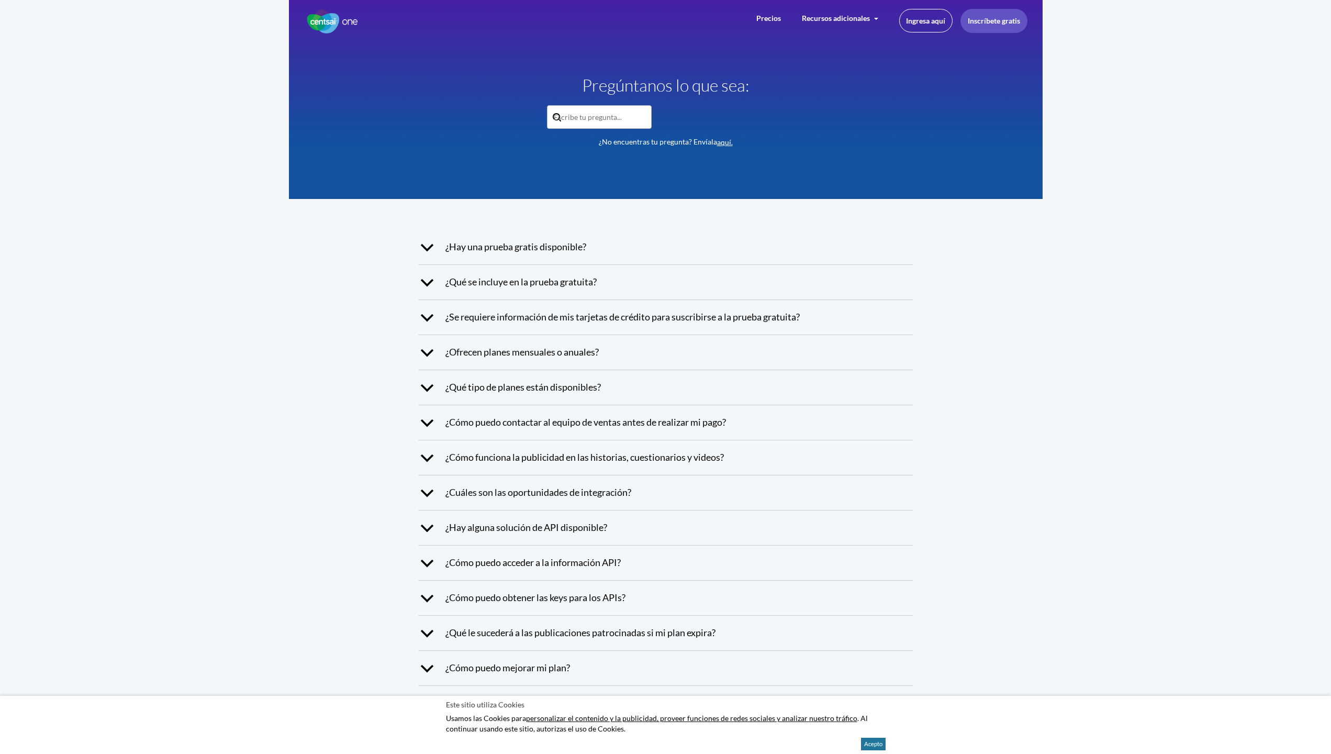 The image size is (1331, 754). What do you see at coordinates (599, 117) in the screenshot?
I see `input: Escribe tu pregunta...` at bounding box center [599, 117].